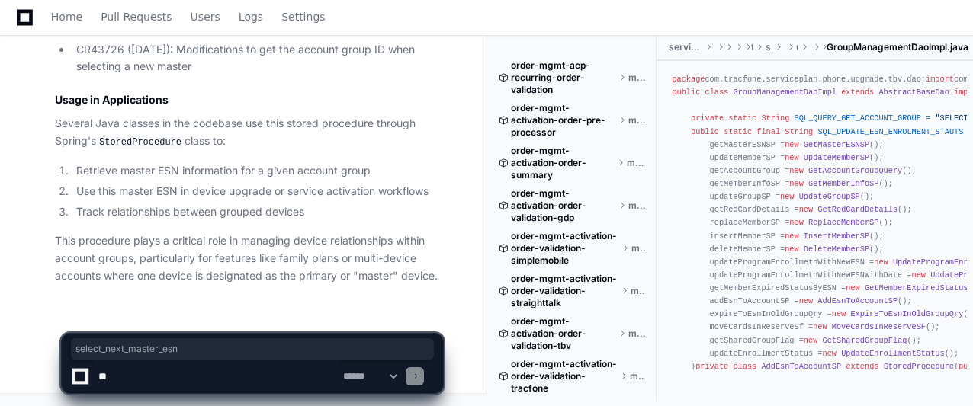  I want to click on span: UpdateGroupSP, so click(830, 197).